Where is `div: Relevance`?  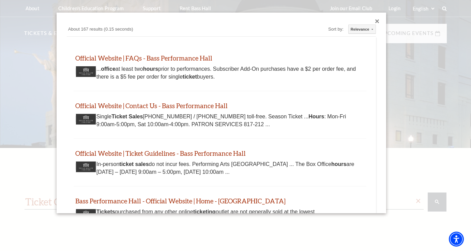 div: Relevance is located at coordinates (358, 29).